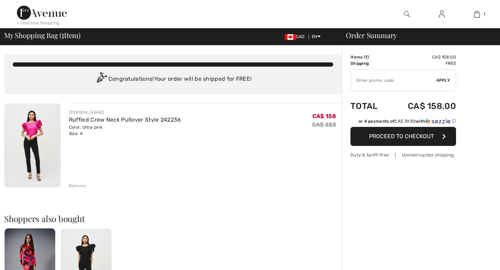  Describe the element at coordinates (370, 63) in the screenshot. I see `td: Shipping` at that location.